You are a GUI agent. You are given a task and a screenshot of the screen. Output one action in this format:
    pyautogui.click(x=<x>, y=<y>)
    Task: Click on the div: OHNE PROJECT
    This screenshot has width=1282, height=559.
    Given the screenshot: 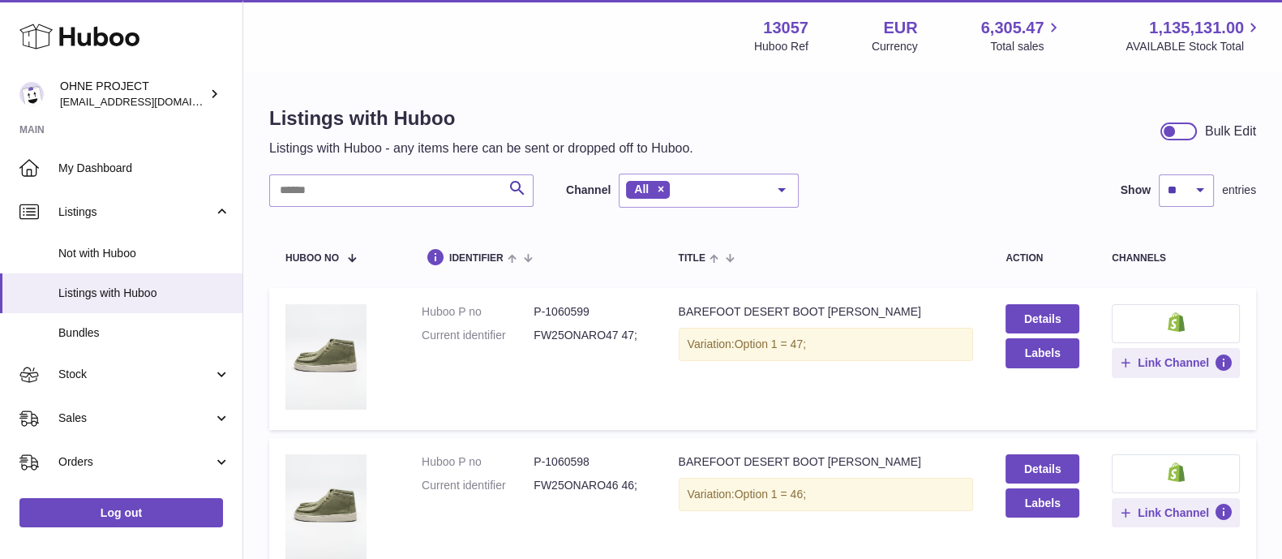 What is the action you would take?
    pyautogui.click(x=133, y=94)
    